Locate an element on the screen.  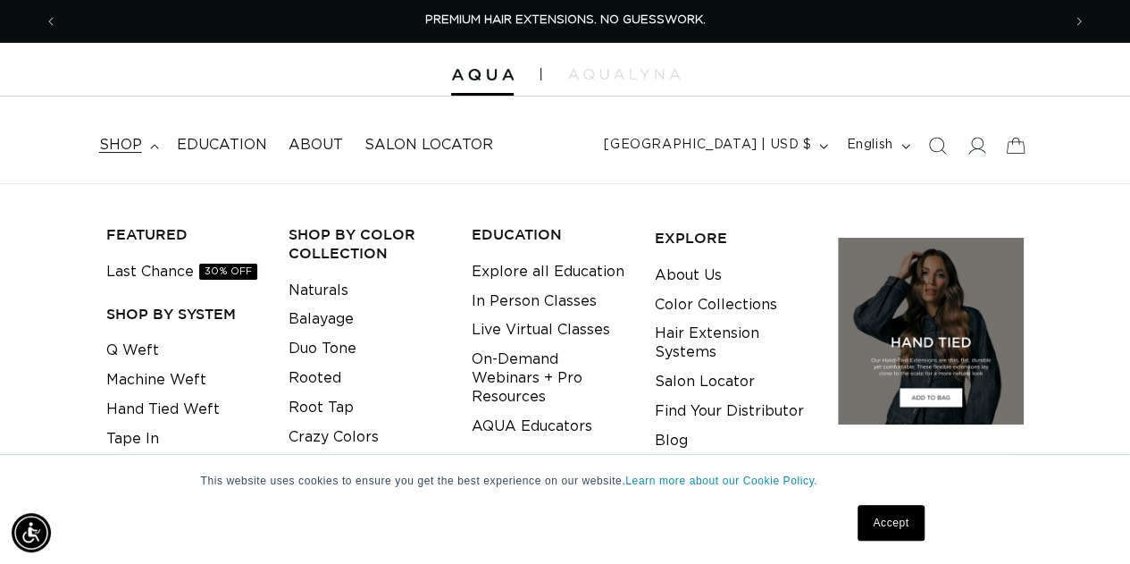
a: Duo Tone is located at coordinates (323, 348).